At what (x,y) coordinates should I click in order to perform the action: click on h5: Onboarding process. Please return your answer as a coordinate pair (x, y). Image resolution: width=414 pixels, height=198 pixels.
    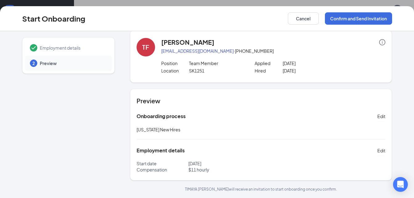
    Looking at the image, I should click on (161, 116).